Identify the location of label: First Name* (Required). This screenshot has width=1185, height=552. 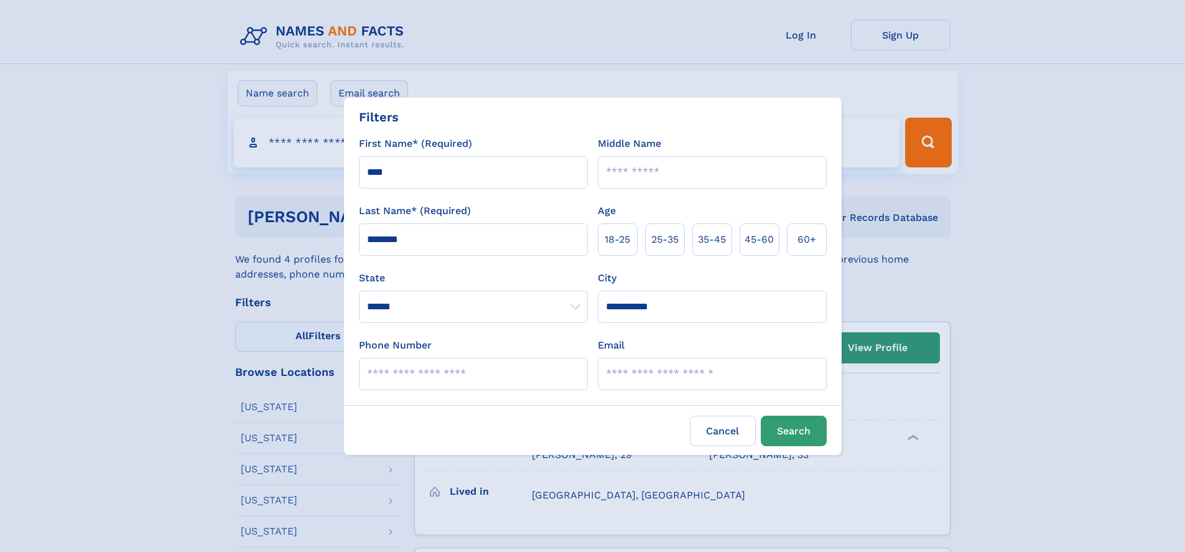
(416, 144).